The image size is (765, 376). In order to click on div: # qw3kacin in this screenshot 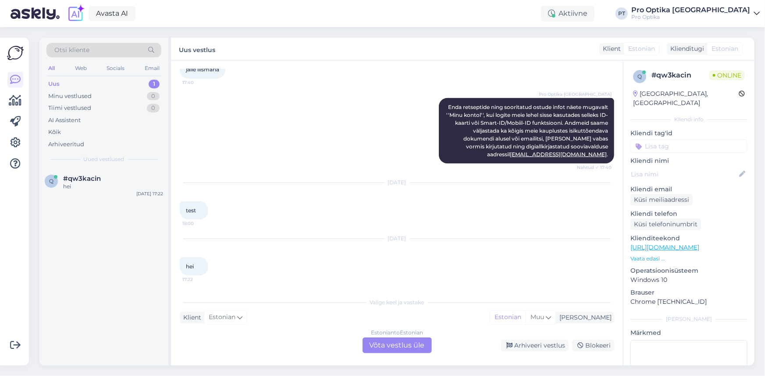, I will do `click(680, 75)`.